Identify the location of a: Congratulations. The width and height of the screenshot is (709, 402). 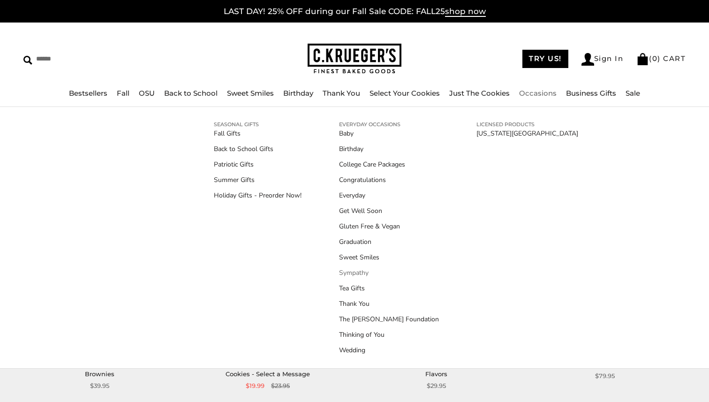
(388, 179).